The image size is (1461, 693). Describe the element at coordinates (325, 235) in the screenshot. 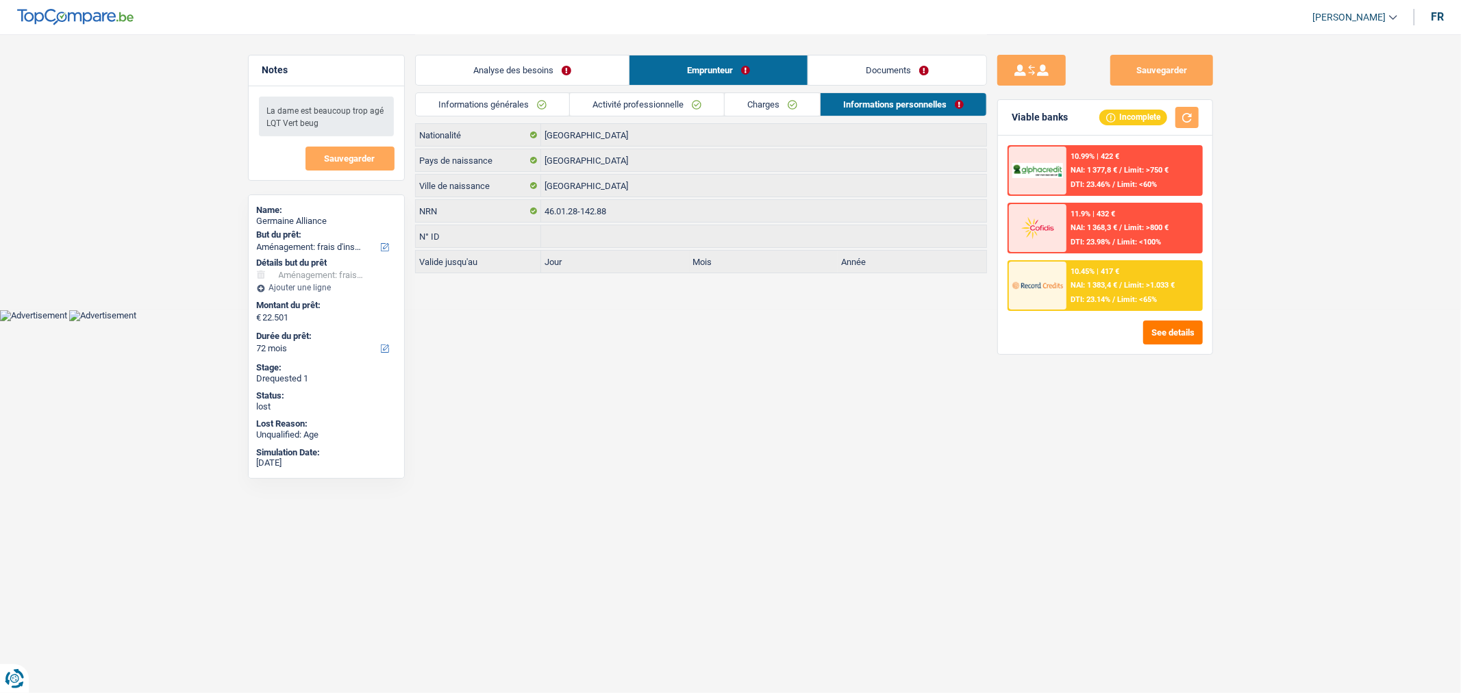

I see `label: But du prêt:` at that location.